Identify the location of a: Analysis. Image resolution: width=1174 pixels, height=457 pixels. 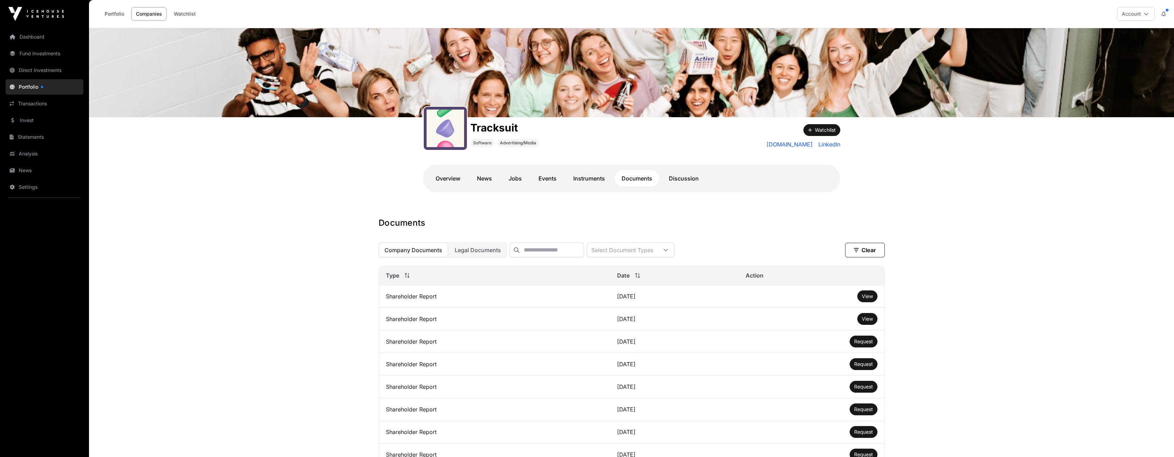
(45, 154).